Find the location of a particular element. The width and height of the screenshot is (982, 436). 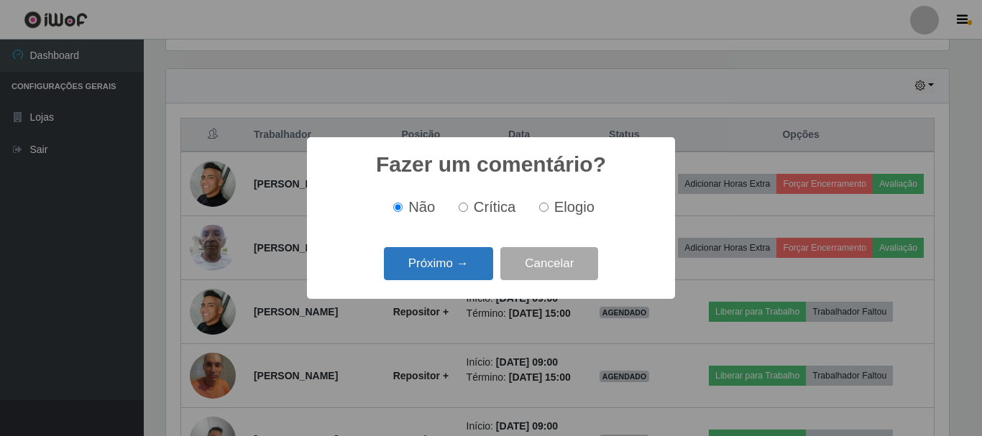

input: Elogio is located at coordinates (543, 207).